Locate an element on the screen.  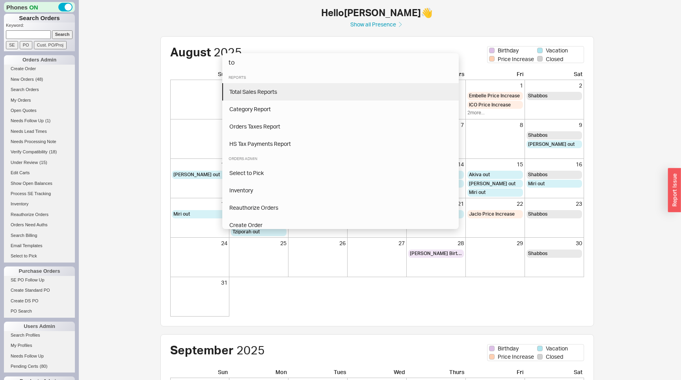
span: Create Order is located at coordinates (246, 225).